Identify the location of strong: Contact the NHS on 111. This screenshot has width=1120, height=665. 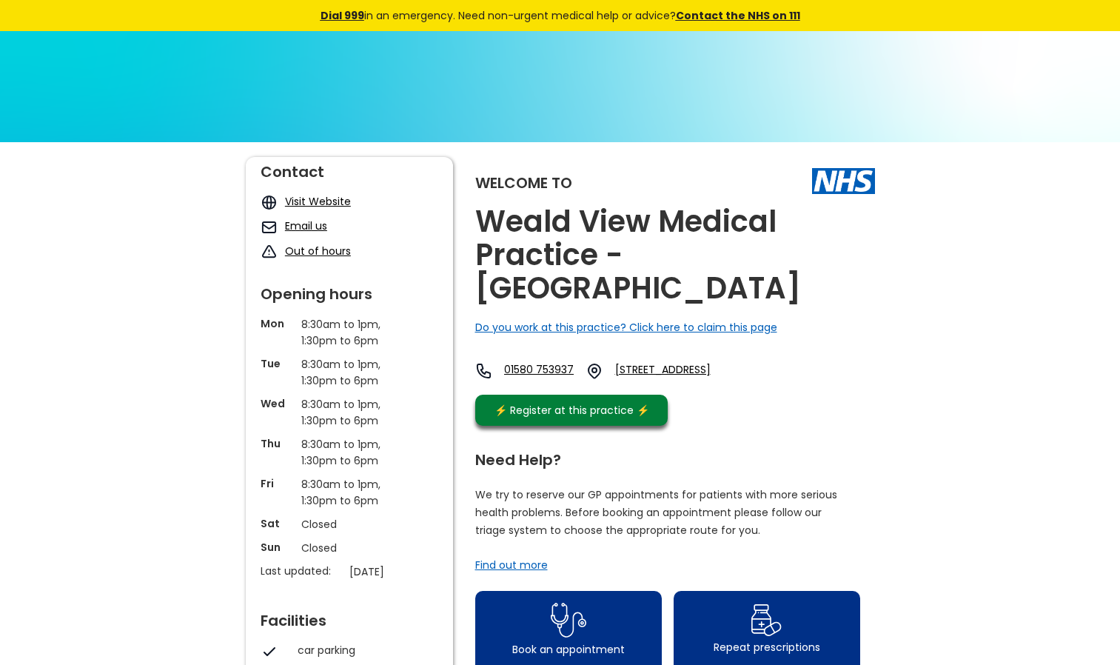
(738, 16).